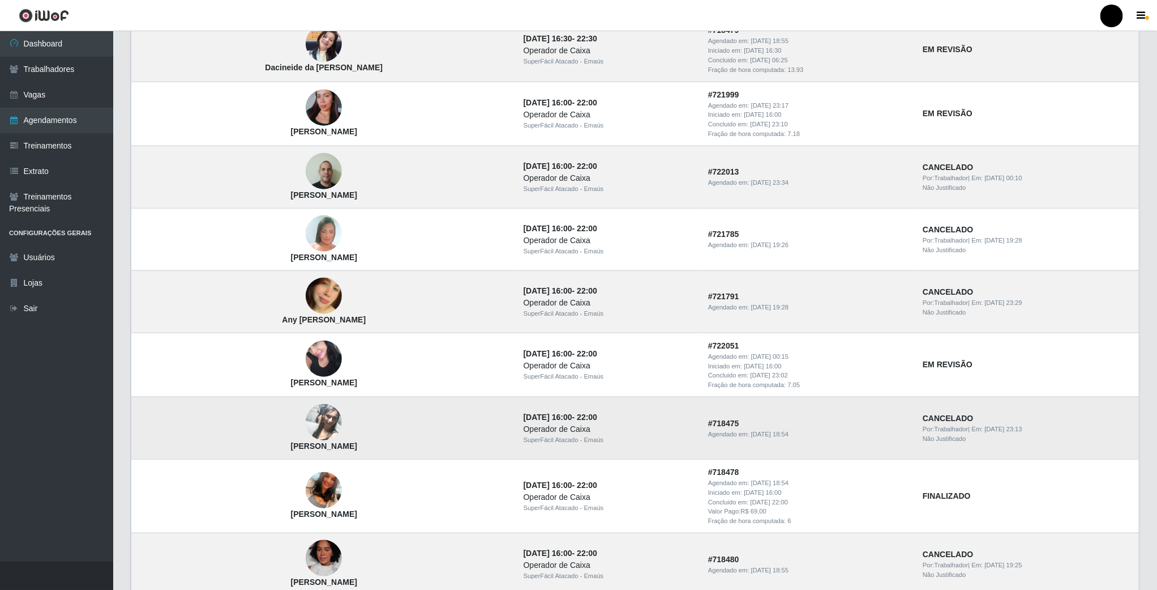  Describe the element at coordinates (809, 385) in the screenshot. I see `div: Fração de hora computada: 7.05` at that location.